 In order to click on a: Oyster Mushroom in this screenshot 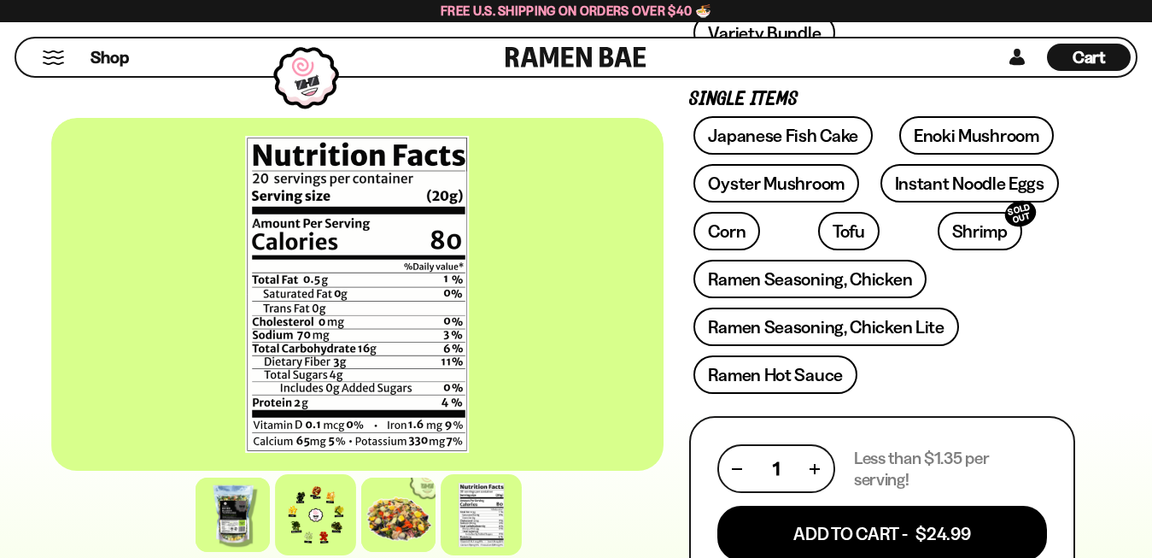, I will do `click(776, 183)`.